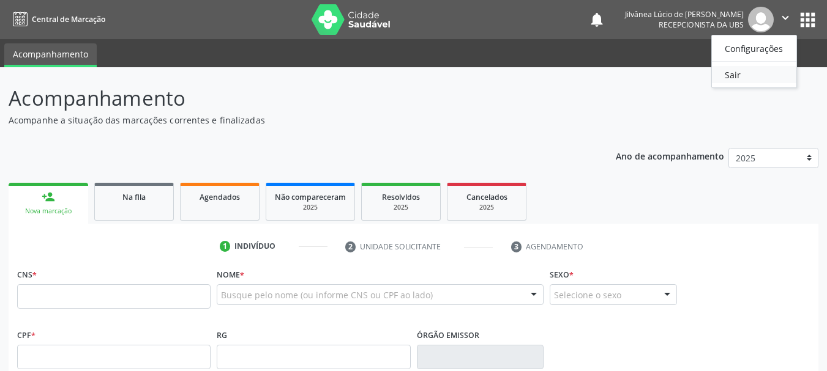  Describe the element at coordinates (597, 20) in the screenshot. I see `button: notifications` at that location.